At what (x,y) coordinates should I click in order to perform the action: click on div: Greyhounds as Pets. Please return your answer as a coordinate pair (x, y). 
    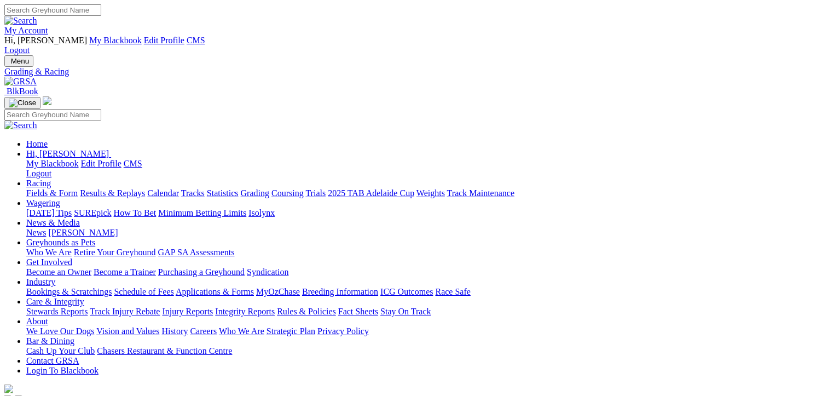
    Looking at the image, I should click on (425, 252).